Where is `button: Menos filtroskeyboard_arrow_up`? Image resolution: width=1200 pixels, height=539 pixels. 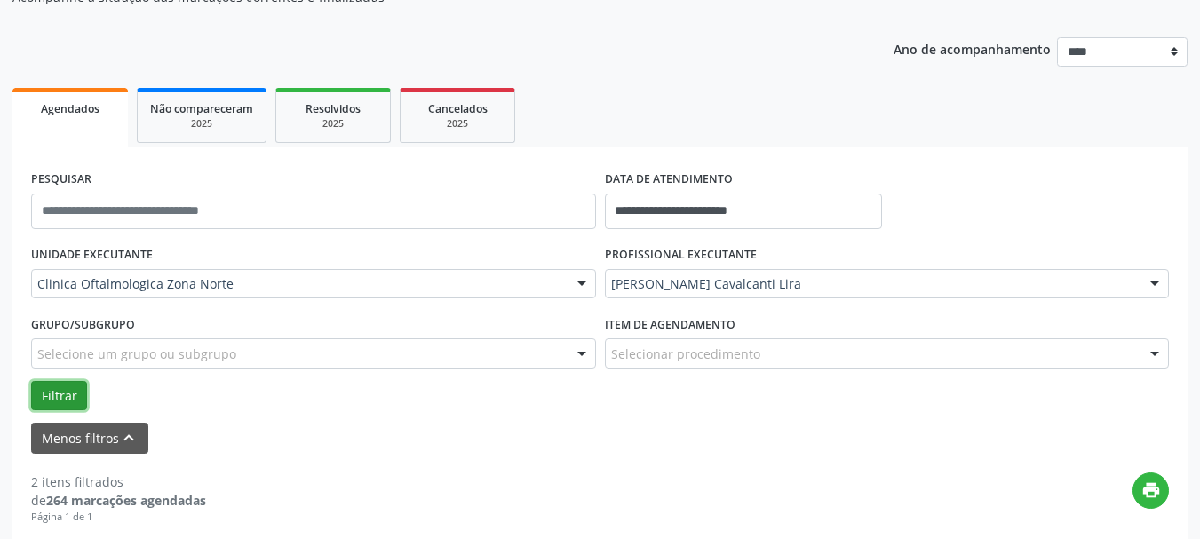
button: Menos filtroskeyboard_arrow_up is located at coordinates (90, 438).